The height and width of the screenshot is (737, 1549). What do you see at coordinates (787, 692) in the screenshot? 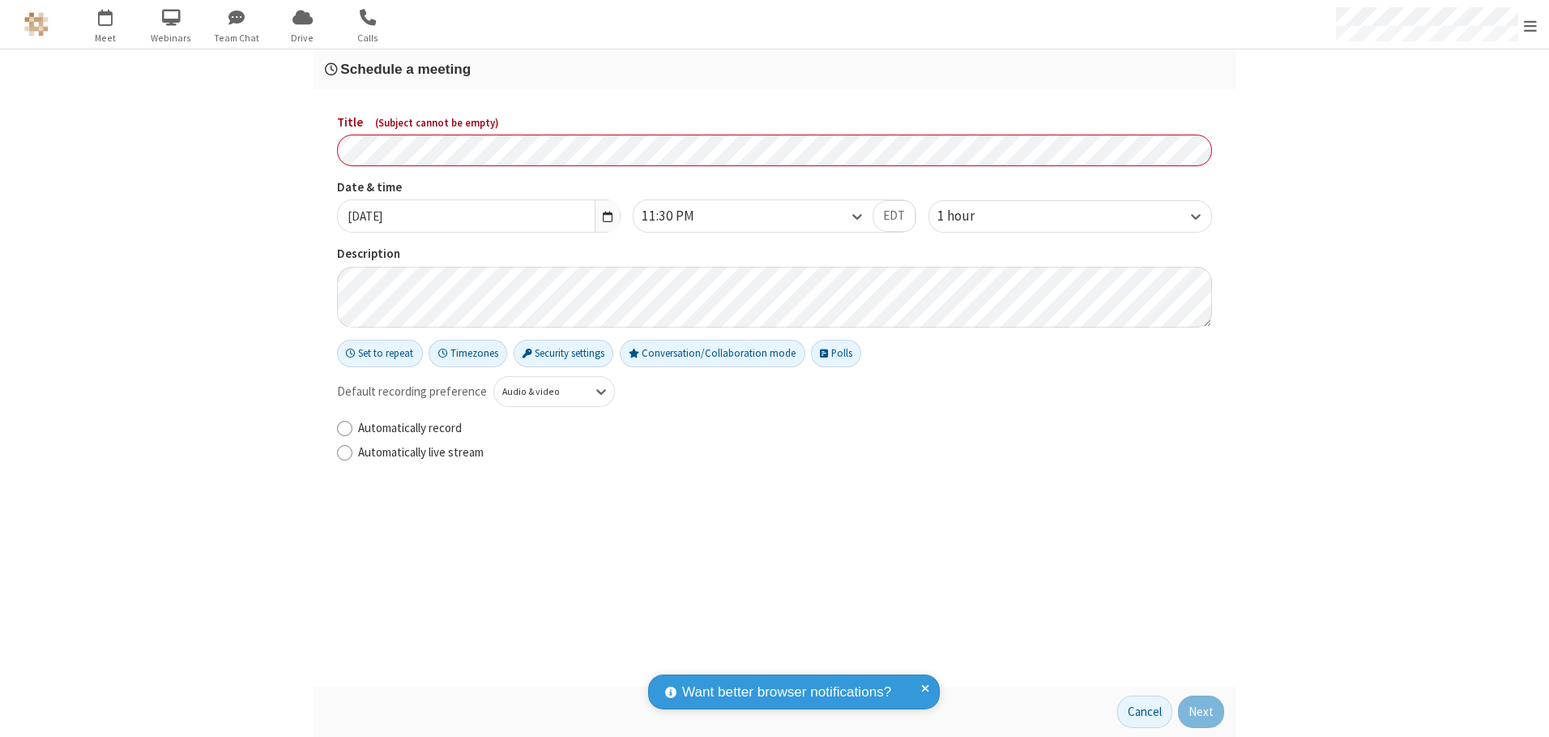
I see `span: Want better browser notifications?` at bounding box center [787, 692].